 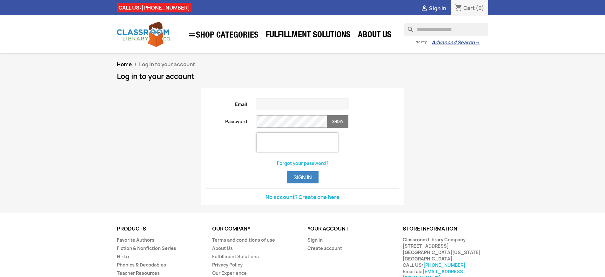 What do you see at coordinates (154, 8) in the screenshot?
I see `div: CALL US:` at bounding box center [154, 8].